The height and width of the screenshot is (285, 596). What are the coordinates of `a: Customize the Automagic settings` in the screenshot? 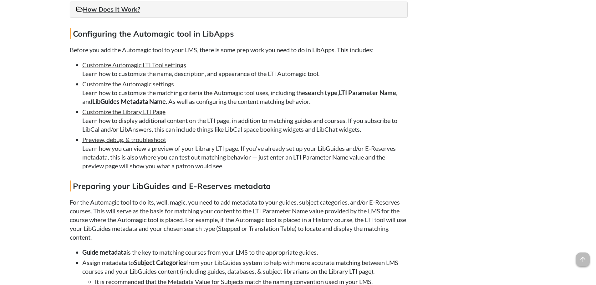 It's located at (128, 84).